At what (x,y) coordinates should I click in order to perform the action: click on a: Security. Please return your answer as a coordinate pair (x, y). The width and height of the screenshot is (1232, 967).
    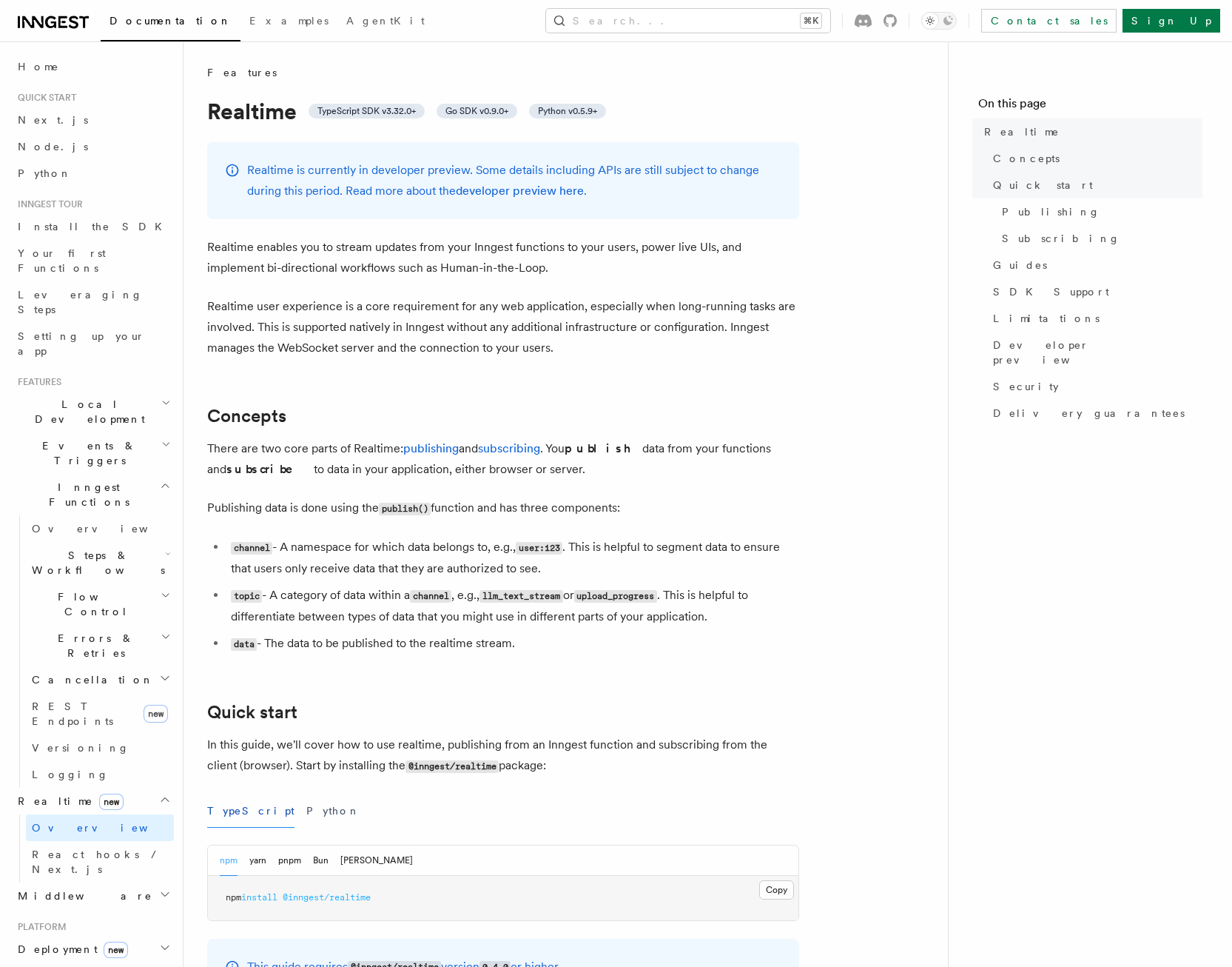
    Looking at the image, I should click on (1095, 386).